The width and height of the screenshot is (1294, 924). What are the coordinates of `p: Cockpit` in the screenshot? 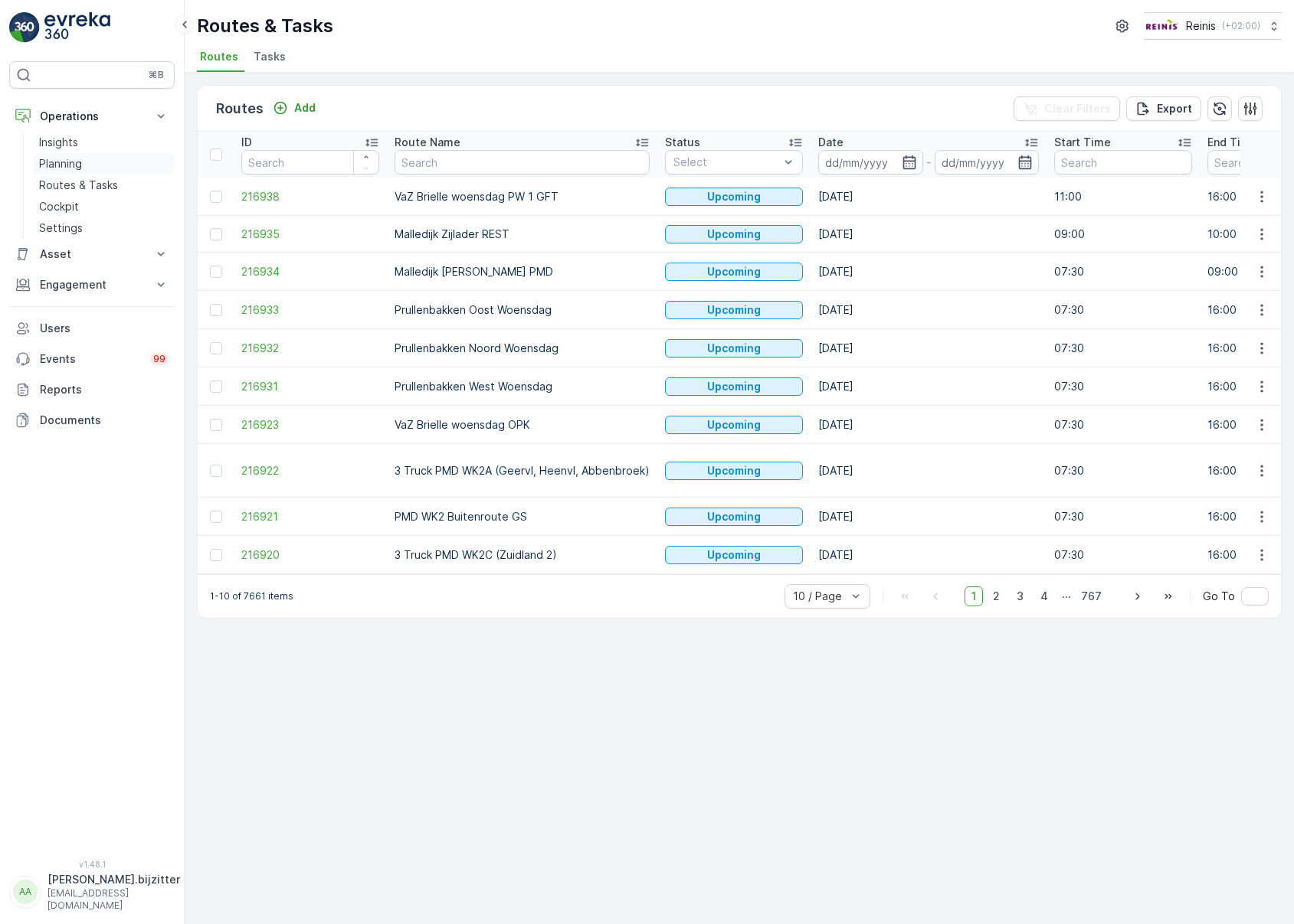 It's located at (59, 207).